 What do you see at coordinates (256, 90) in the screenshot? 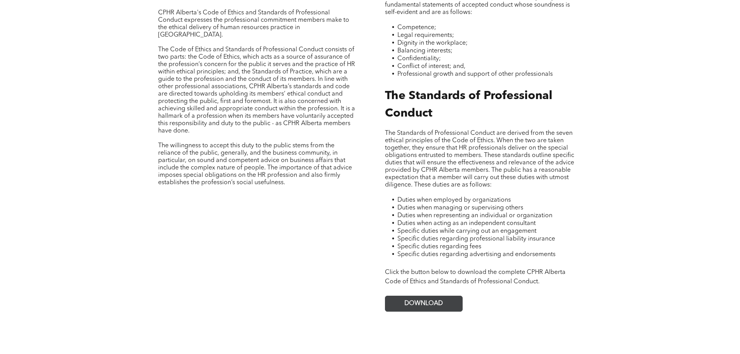
I see `span: The Code of Ethics and Standards of Professional Conduct consists of two parts: the Code of Ethic...` at bounding box center [256, 90].